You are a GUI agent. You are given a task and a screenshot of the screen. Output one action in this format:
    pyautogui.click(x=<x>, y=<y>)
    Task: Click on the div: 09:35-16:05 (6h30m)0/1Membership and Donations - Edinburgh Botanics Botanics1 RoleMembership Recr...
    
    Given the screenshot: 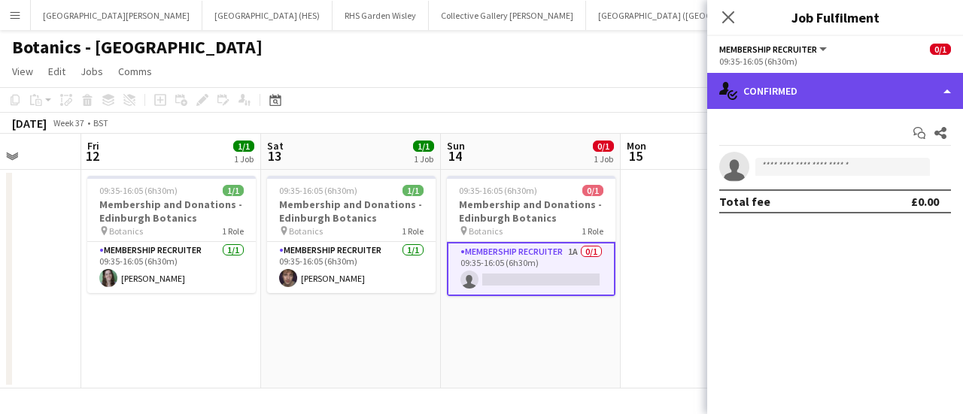 What is the action you would take?
    pyautogui.click(x=531, y=236)
    